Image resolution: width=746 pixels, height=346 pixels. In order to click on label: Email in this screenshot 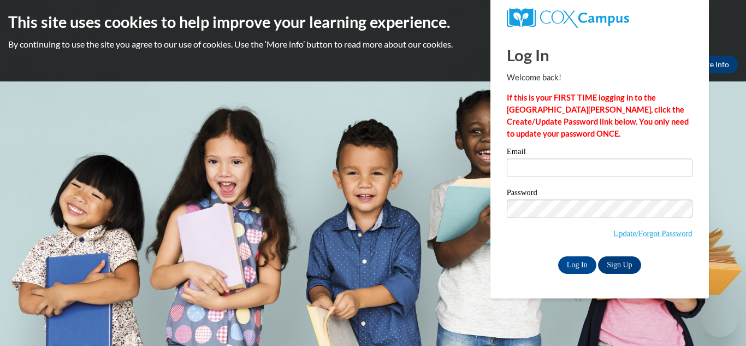, I will do `click(600, 153)`.